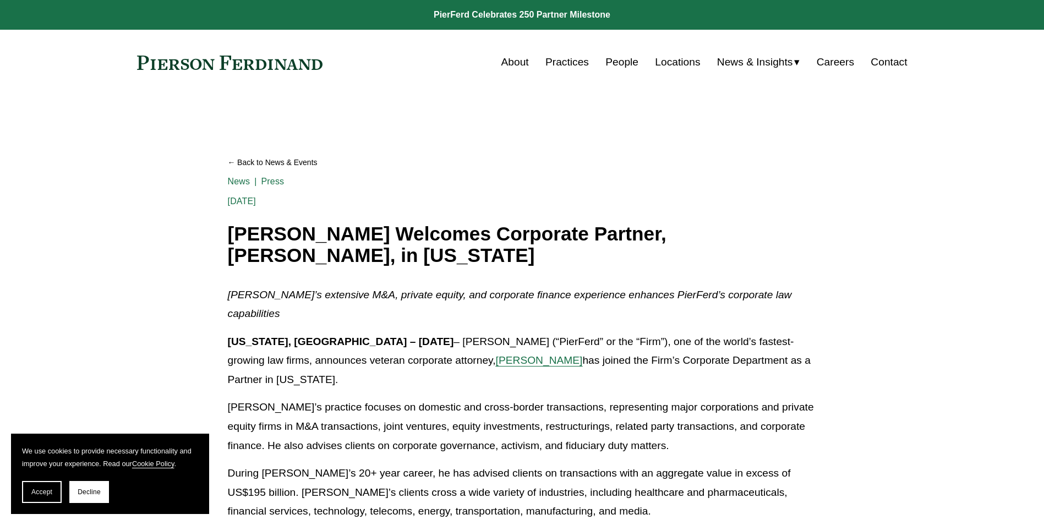  I want to click on span: Decline, so click(89, 492).